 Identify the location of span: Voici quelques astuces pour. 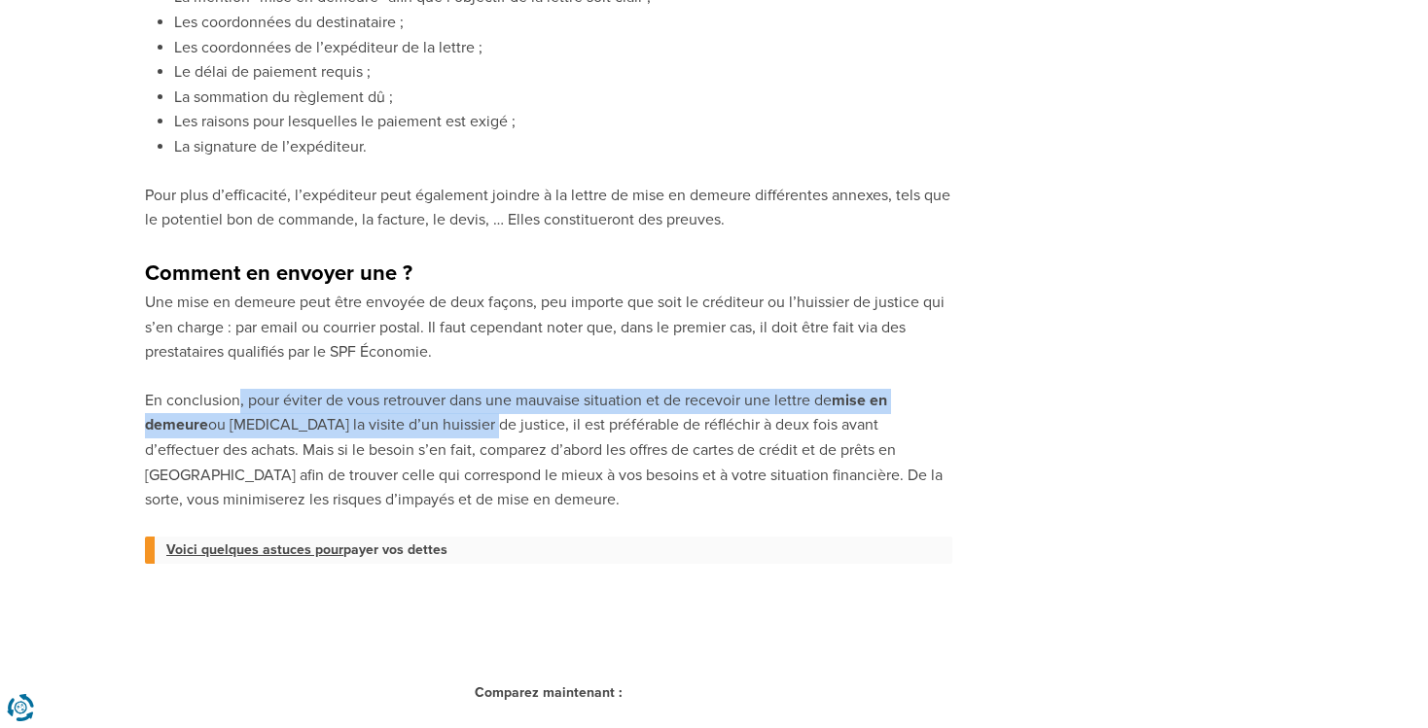
(255, 549).